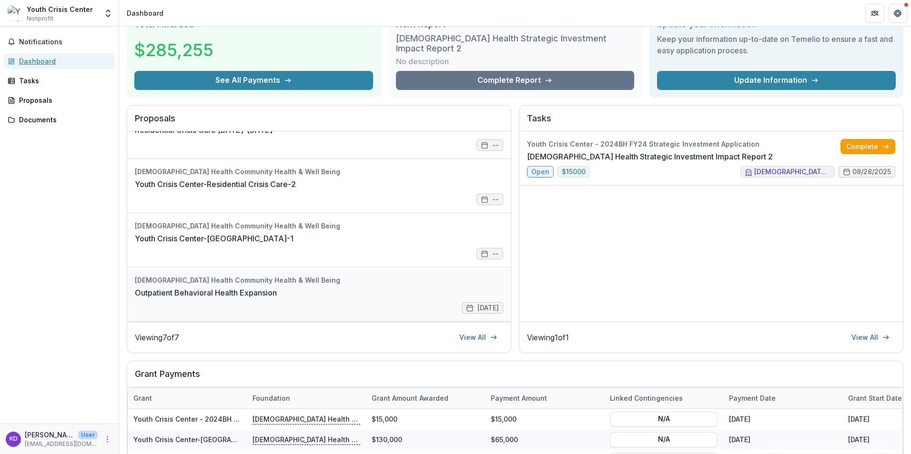  What do you see at coordinates (875, 398) in the screenshot?
I see `div: Grant start date` at bounding box center [875, 398].